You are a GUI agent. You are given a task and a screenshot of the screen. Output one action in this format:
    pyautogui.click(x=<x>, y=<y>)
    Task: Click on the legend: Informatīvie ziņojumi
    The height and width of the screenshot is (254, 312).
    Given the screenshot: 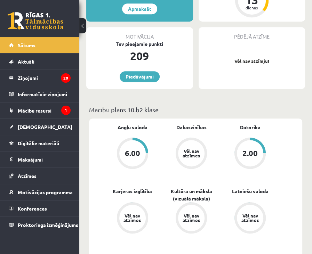 What is the action you would take?
    pyautogui.click(x=44, y=94)
    